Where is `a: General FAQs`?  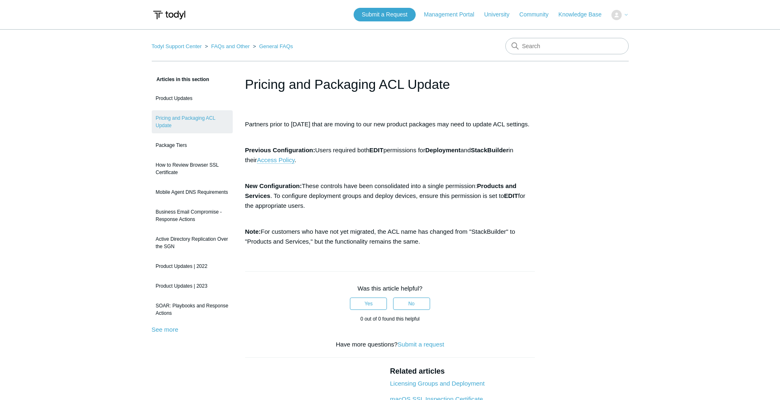
a: General FAQs is located at coordinates (276, 46).